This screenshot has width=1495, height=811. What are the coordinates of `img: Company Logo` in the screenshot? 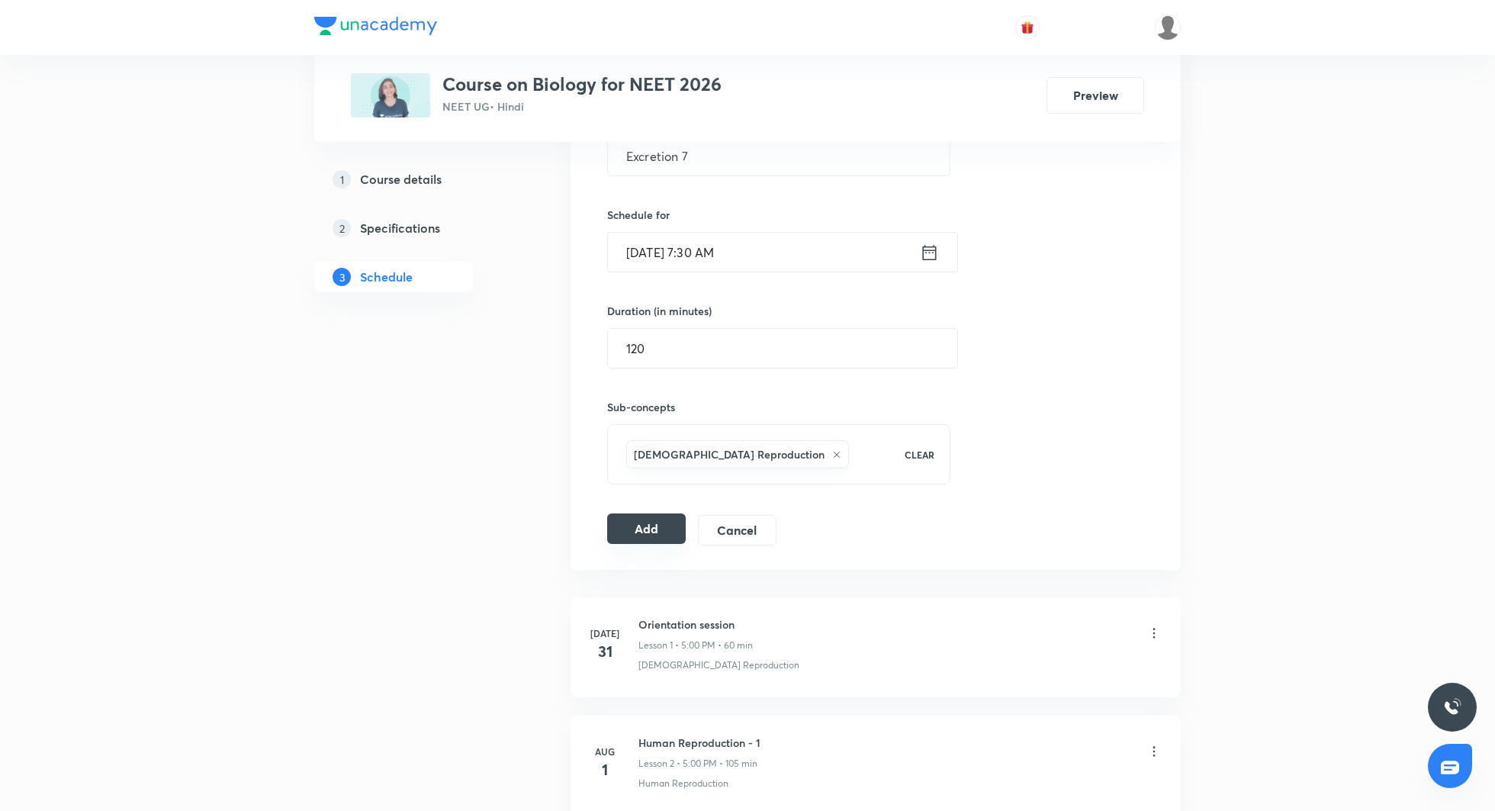 It's located at (375, 26).